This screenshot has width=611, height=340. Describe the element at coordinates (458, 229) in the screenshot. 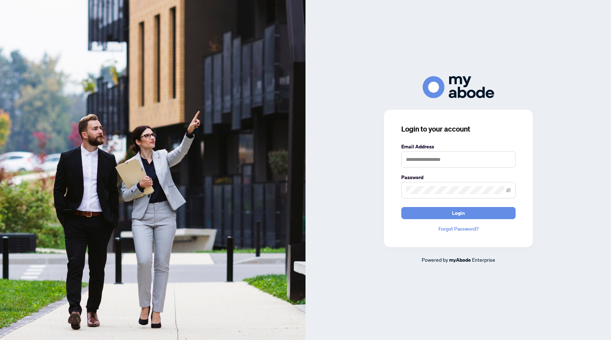

I see `a: Forgot Password?` at that location.